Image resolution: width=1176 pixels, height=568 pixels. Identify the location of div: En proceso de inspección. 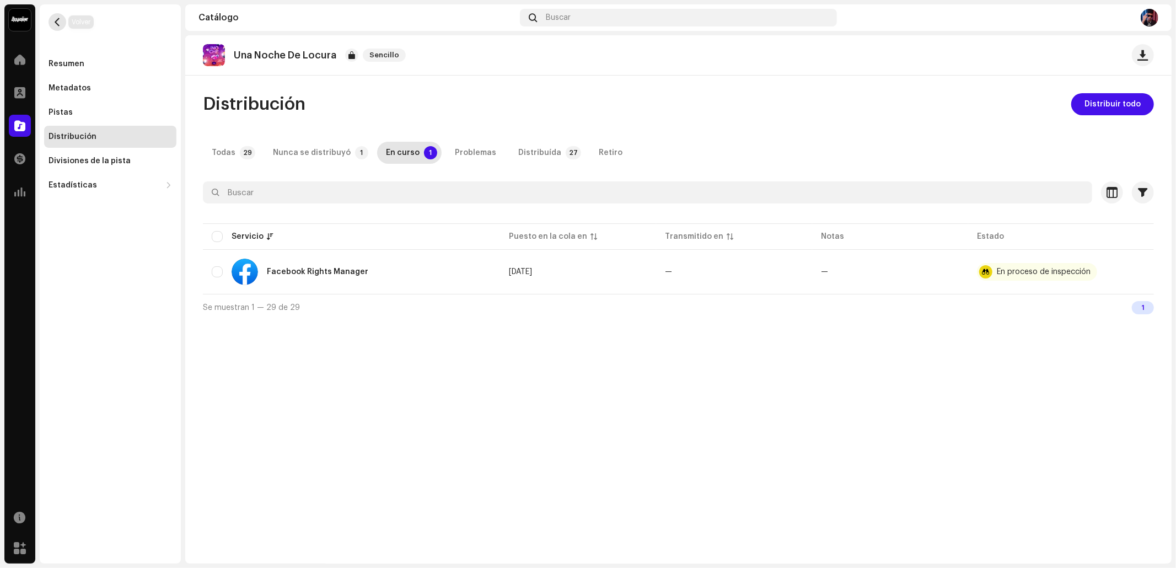
(1043, 272).